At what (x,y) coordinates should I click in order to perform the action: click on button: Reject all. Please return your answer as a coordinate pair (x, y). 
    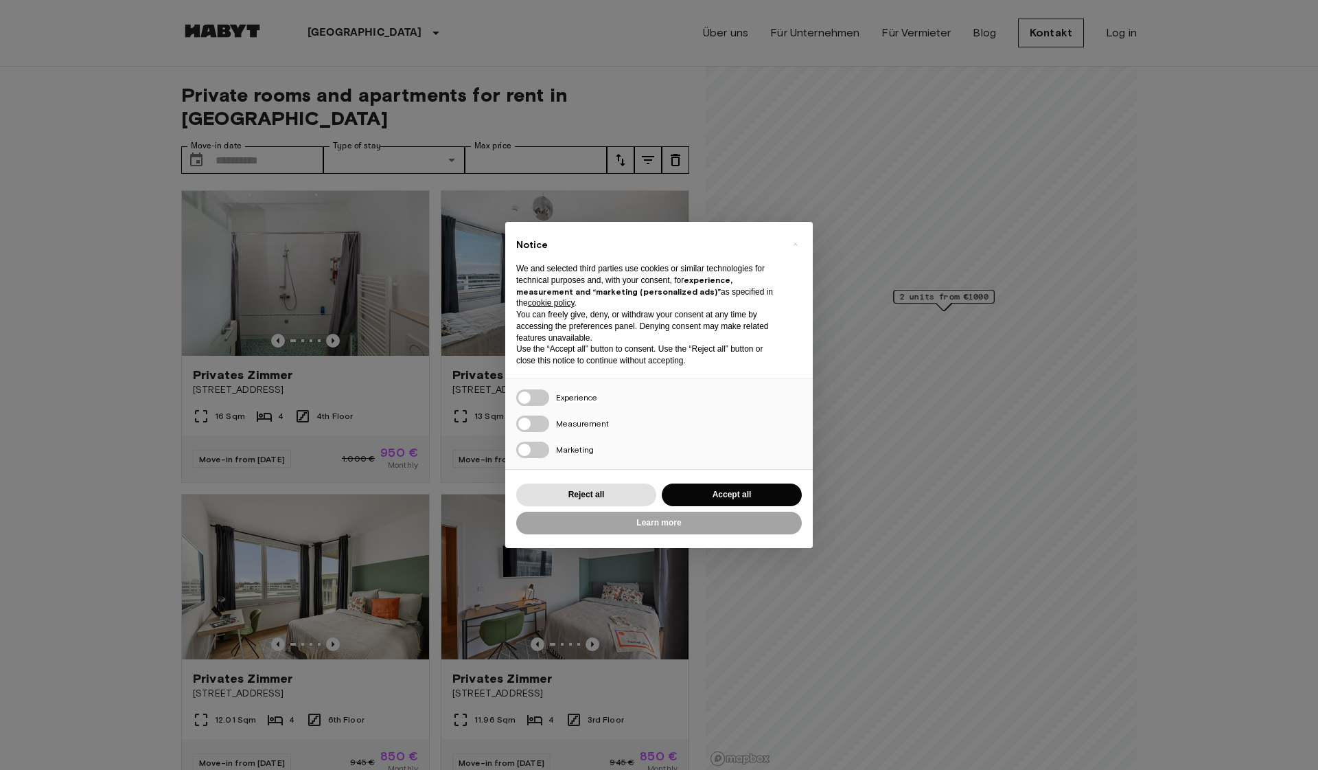
    Looking at the image, I should click on (586, 494).